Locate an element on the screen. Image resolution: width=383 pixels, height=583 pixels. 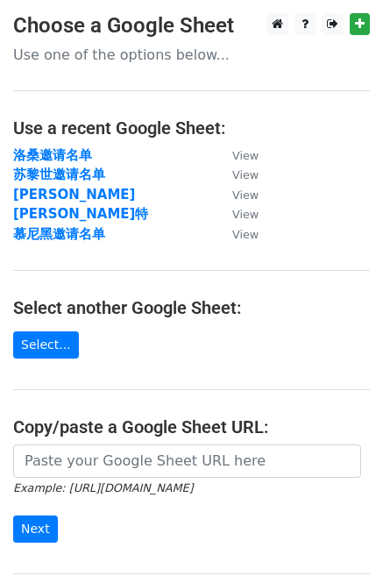
a: 苏黎世邀请名单 is located at coordinates (59, 175).